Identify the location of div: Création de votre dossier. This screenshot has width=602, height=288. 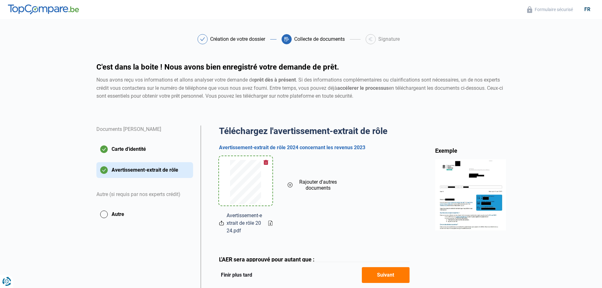
(238, 39).